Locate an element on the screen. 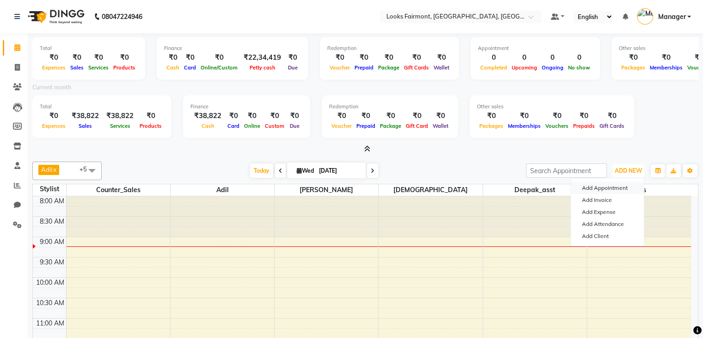 The height and width of the screenshot is (338, 703). span: Manager is located at coordinates (672, 17).